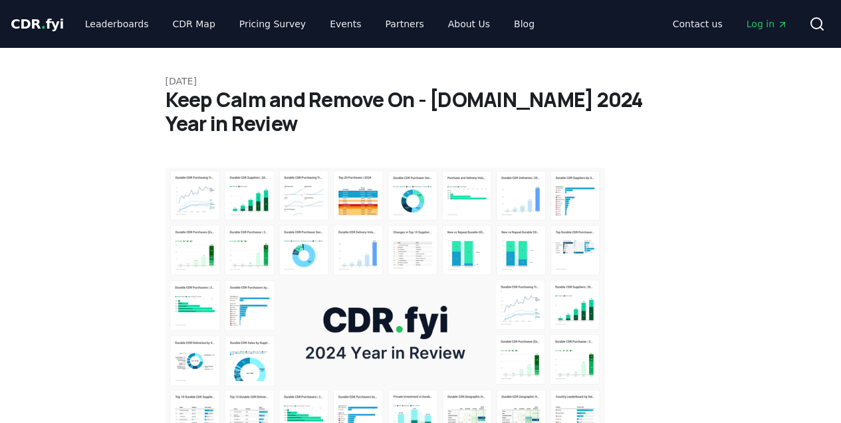 The width and height of the screenshot is (841, 423). Describe the element at coordinates (697, 24) in the screenshot. I see `a: Contact us` at that location.